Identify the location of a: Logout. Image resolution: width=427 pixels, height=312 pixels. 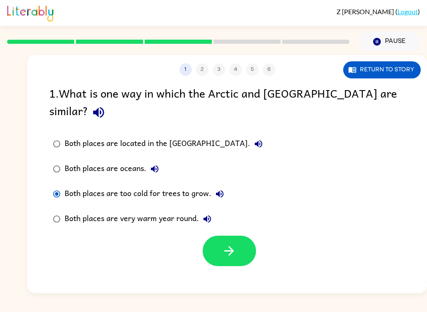
(407, 11).